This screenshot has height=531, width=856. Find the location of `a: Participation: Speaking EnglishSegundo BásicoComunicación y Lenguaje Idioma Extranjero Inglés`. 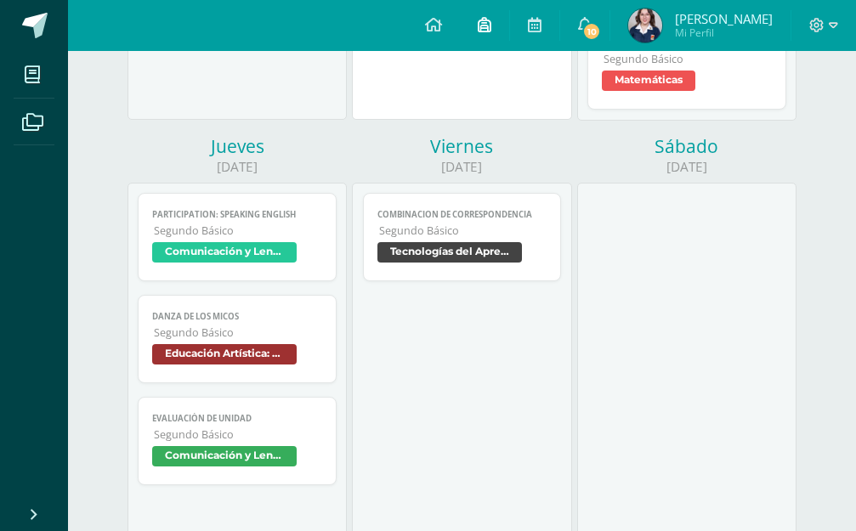

a: Participation: Speaking EnglishSegundo BásicoComunicación y Lenguaje Idioma Extranjero Inglés is located at coordinates (237, 237).